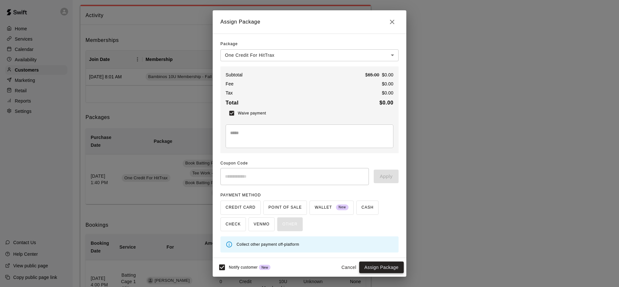 The height and width of the screenshot is (287, 619). Describe the element at coordinates (243, 267) in the screenshot. I see `span: Notify customer` at that location.